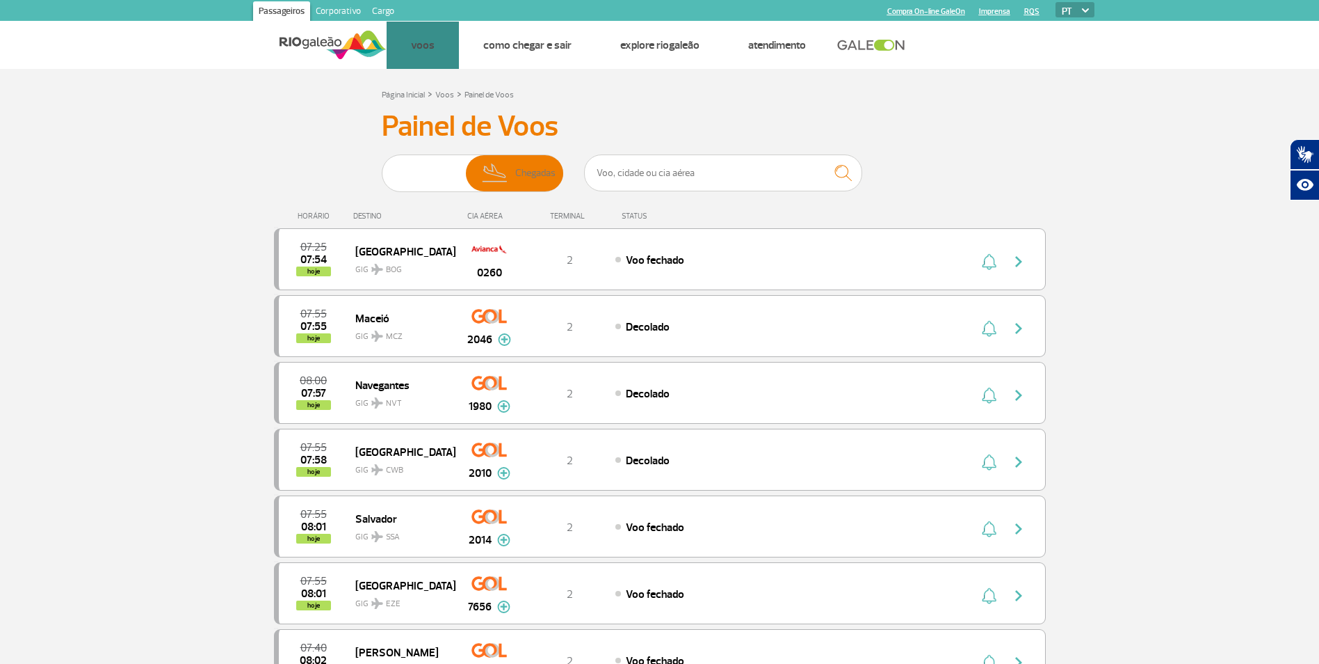 The height and width of the screenshot is (664, 1319). I want to click on span: 2025-09-26 07:54:26, so click(314, 259).